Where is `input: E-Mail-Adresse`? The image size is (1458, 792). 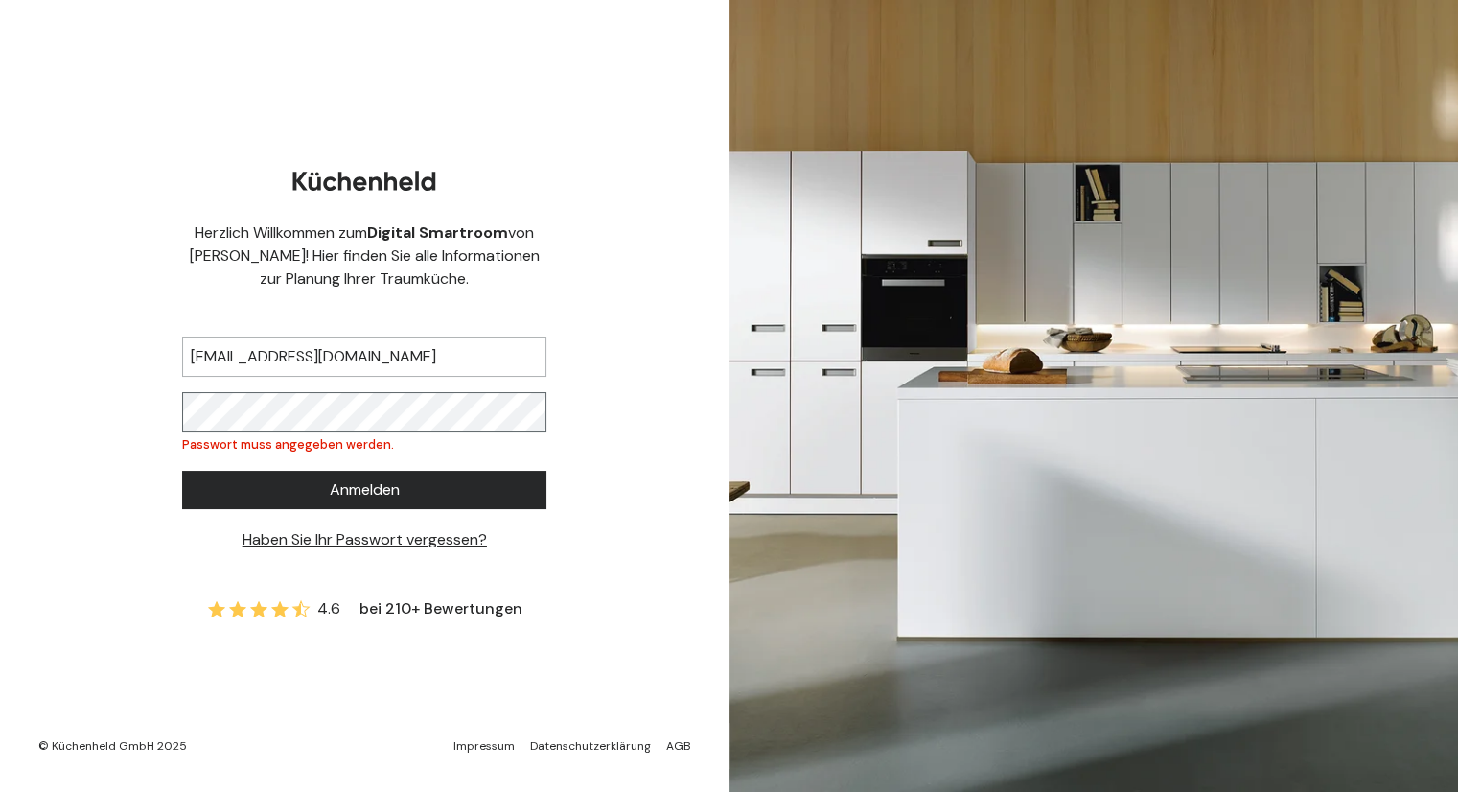 input: E-Mail-Adresse is located at coordinates (364, 357).